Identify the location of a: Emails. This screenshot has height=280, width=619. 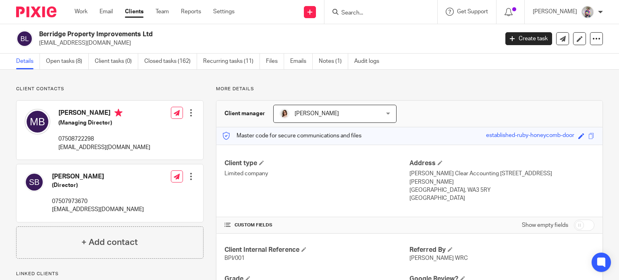
(301, 61).